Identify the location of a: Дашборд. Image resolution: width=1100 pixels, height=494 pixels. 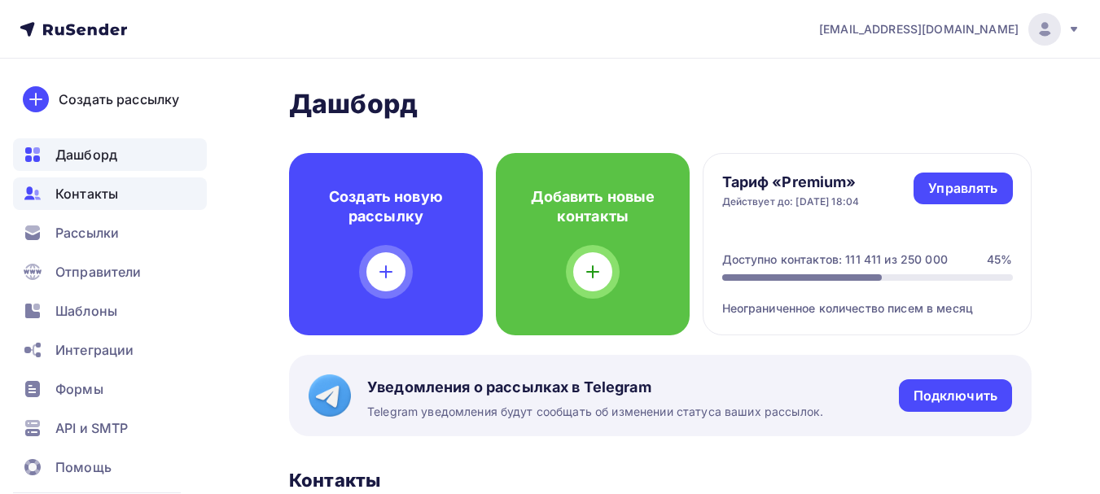
(110, 155).